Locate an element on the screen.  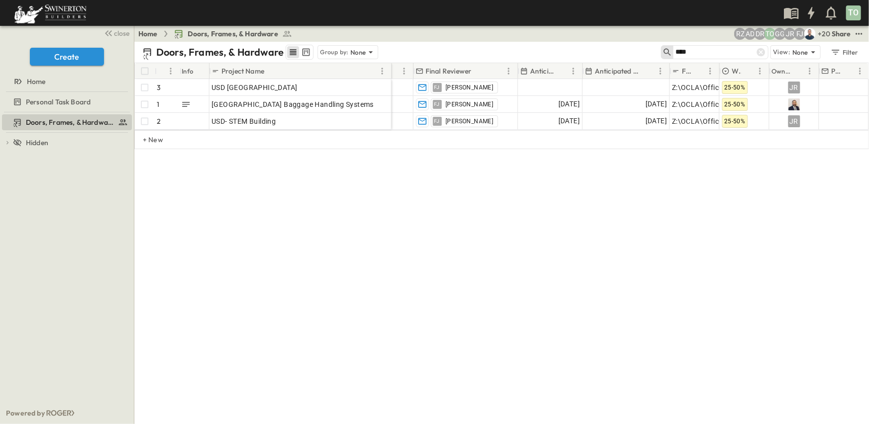
p: 2 is located at coordinates (159, 121).